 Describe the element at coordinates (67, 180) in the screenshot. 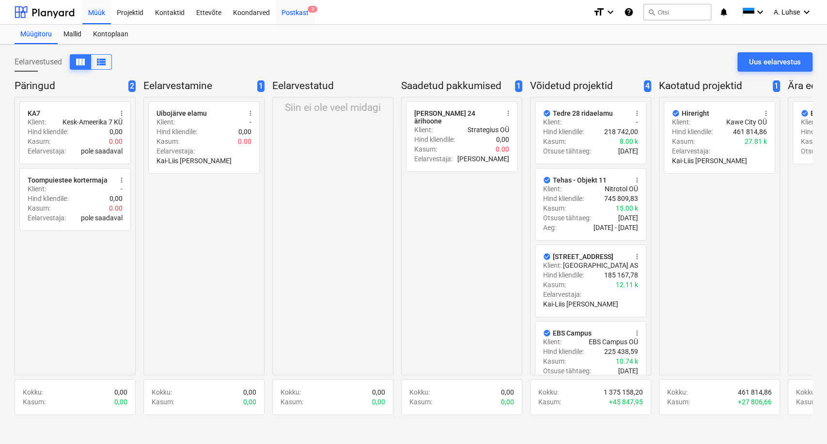

I see `div: Toompuiestee kortermaja` at that location.